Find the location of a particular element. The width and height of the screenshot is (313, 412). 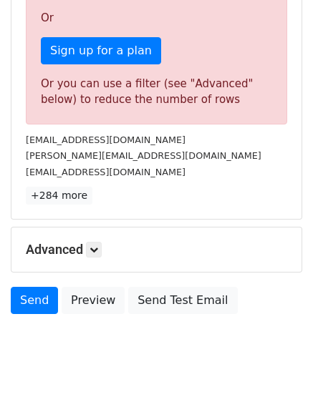

a: Preview is located at coordinates (93, 301).